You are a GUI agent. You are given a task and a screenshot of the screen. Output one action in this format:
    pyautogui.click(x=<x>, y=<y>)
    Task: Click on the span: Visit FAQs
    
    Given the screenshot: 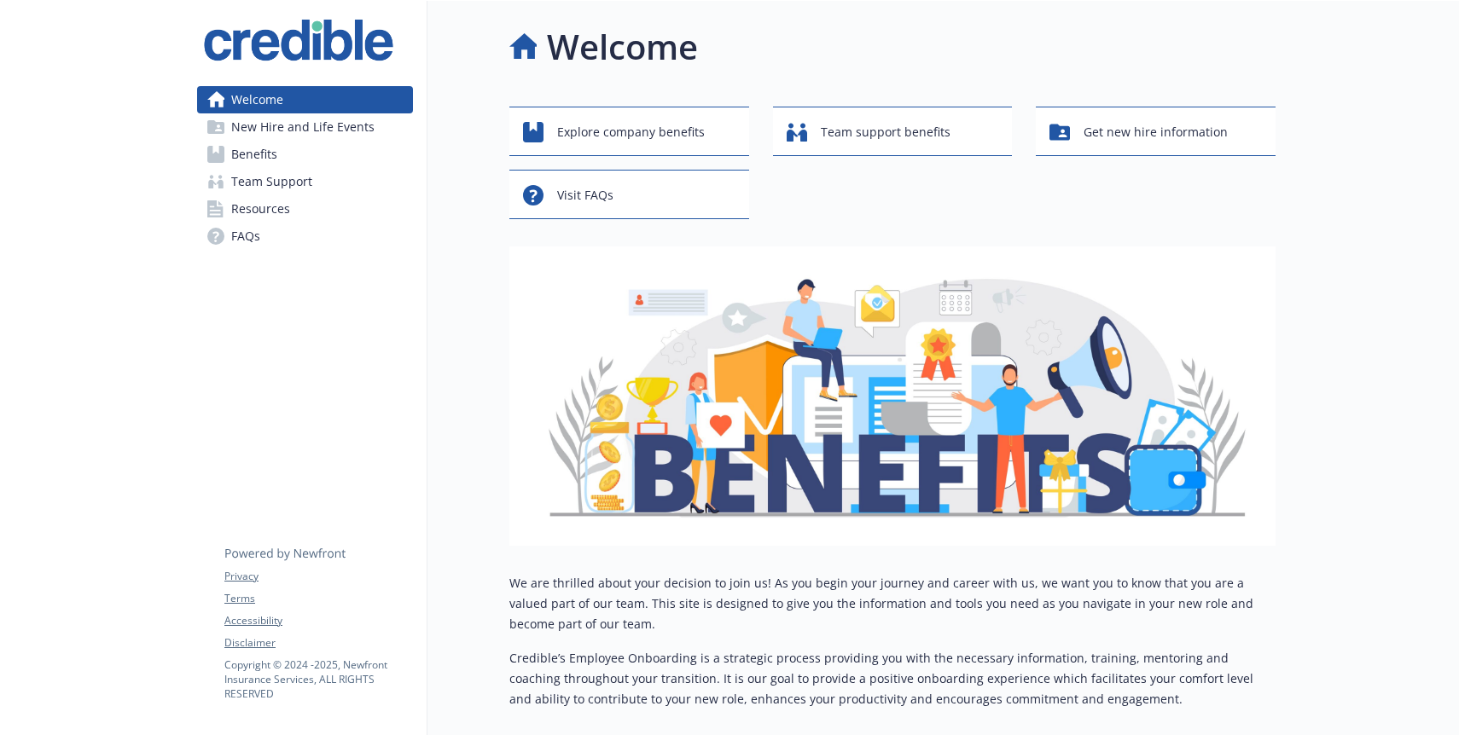 What is the action you would take?
    pyautogui.click(x=585, y=195)
    